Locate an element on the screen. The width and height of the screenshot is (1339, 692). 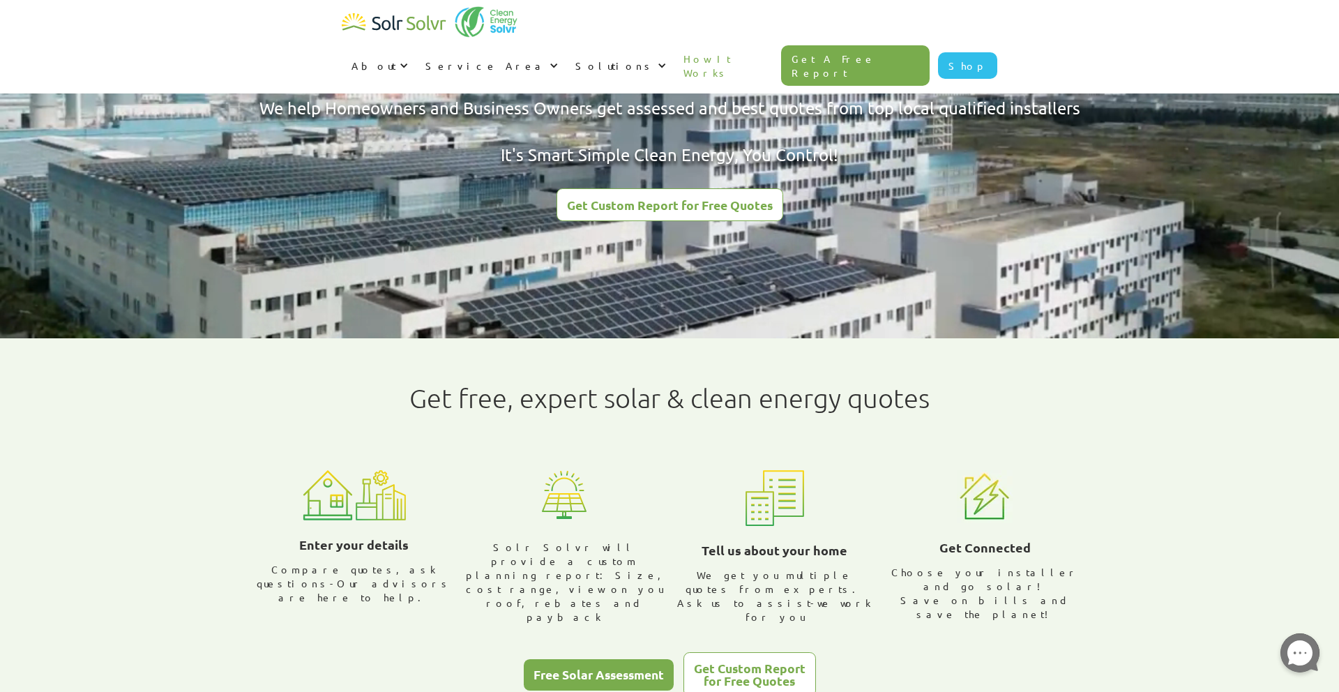
div: Solr Solvr will provide a custom planning report: Size, cost range, view on you roof, rebates and... is located at coordinates (565, 582).